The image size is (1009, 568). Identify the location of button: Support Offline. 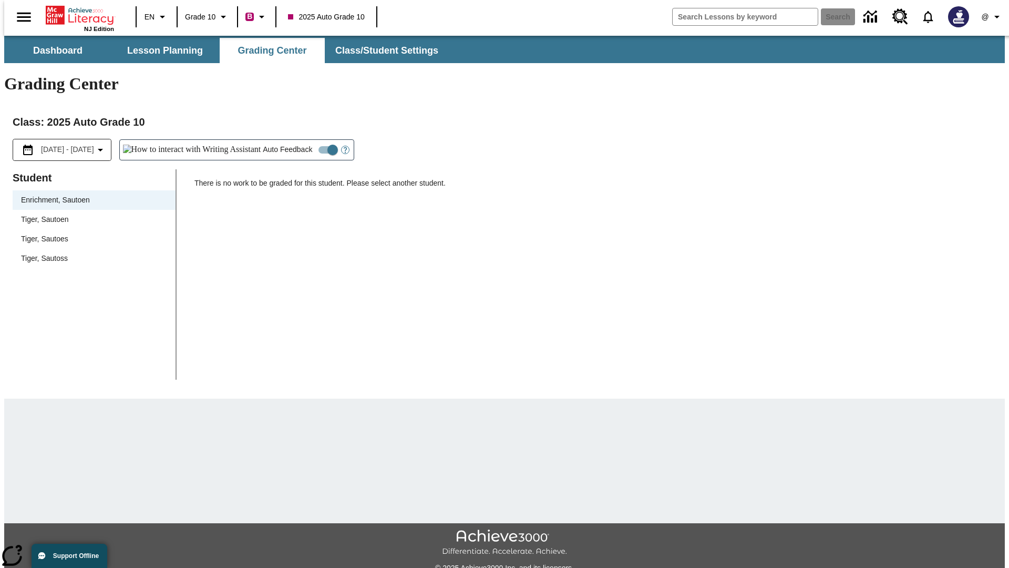
(69, 556).